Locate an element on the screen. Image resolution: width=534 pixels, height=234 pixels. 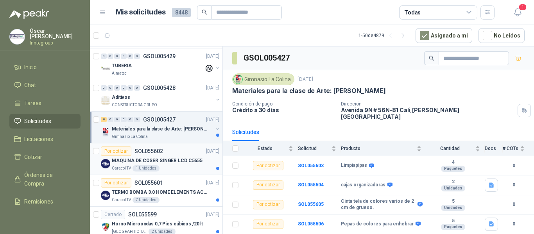
div: Cerrado is located at coordinates (113, 214).